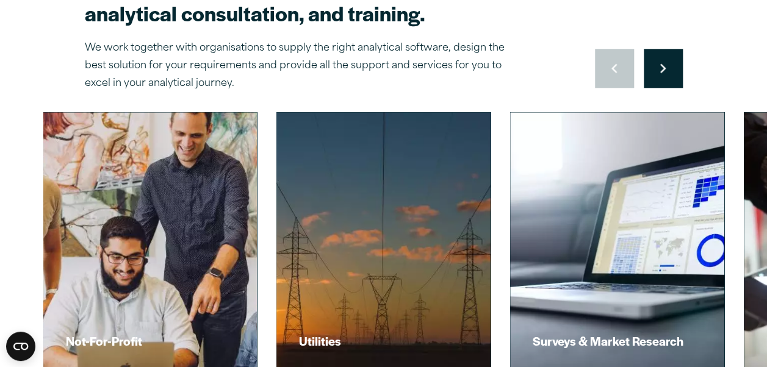 Image resolution: width=767 pixels, height=367 pixels. Describe the element at coordinates (619, 341) in the screenshot. I see `h3: Surveys & Market Research` at that location.